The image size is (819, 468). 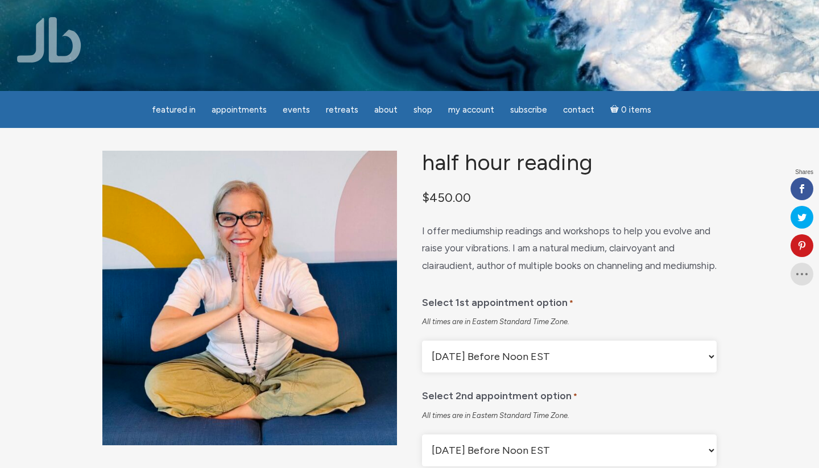 What do you see at coordinates (471, 110) in the screenshot?
I see `span: My Account` at bounding box center [471, 110].